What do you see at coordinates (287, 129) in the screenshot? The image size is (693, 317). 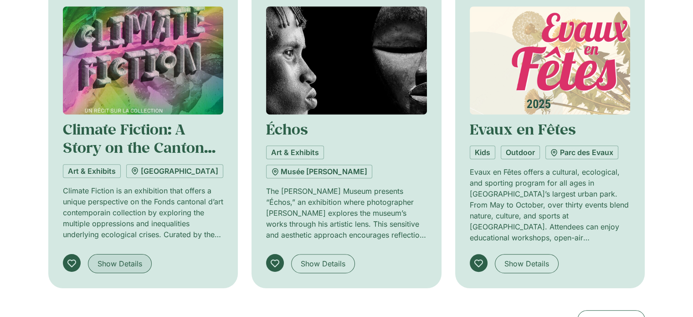 I see `a: Échos` at bounding box center [287, 129].